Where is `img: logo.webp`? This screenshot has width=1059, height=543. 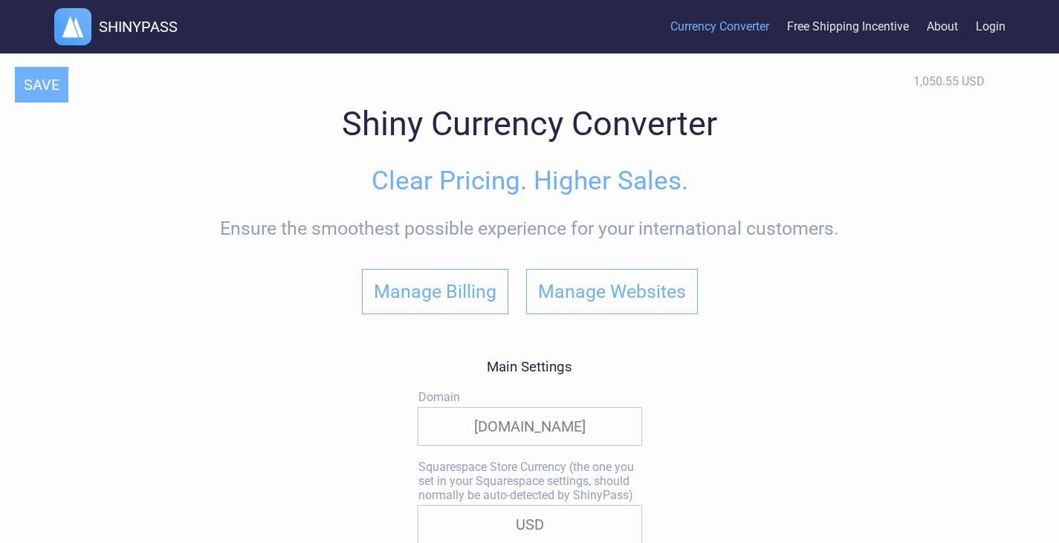
img: logo.webp is located at coordinates (73, 27).